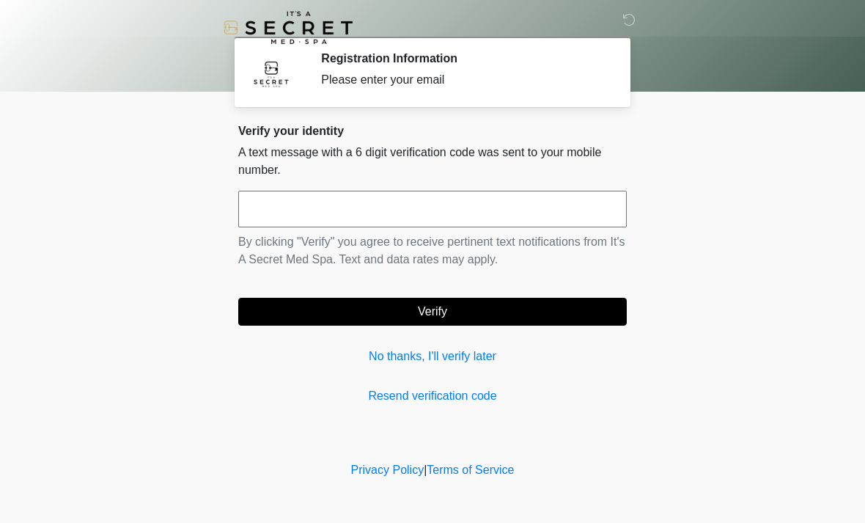  I want to click on a: Privacy Policy, so click(388, 469).